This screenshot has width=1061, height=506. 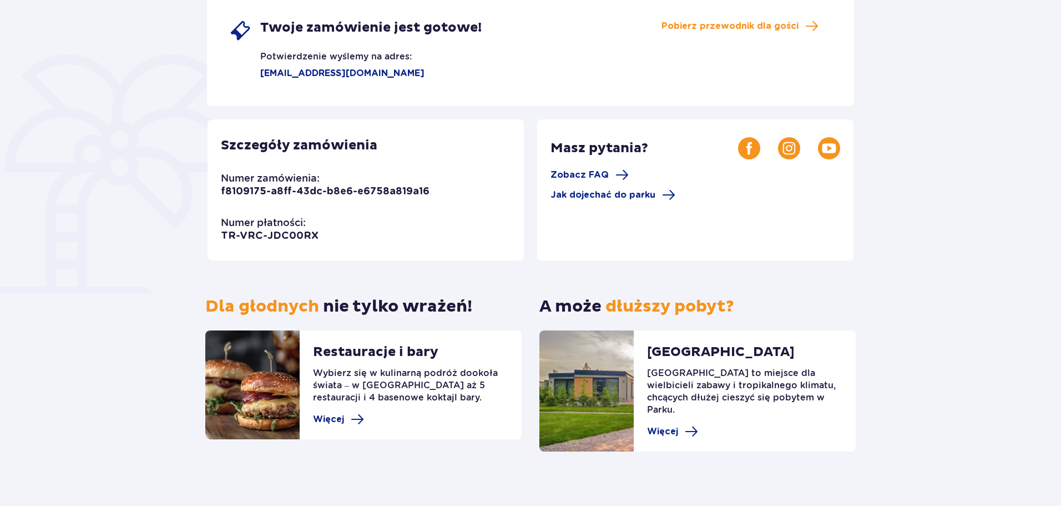 I want to click on span: dłuższy pobyt?, so click(x=670, y=306).